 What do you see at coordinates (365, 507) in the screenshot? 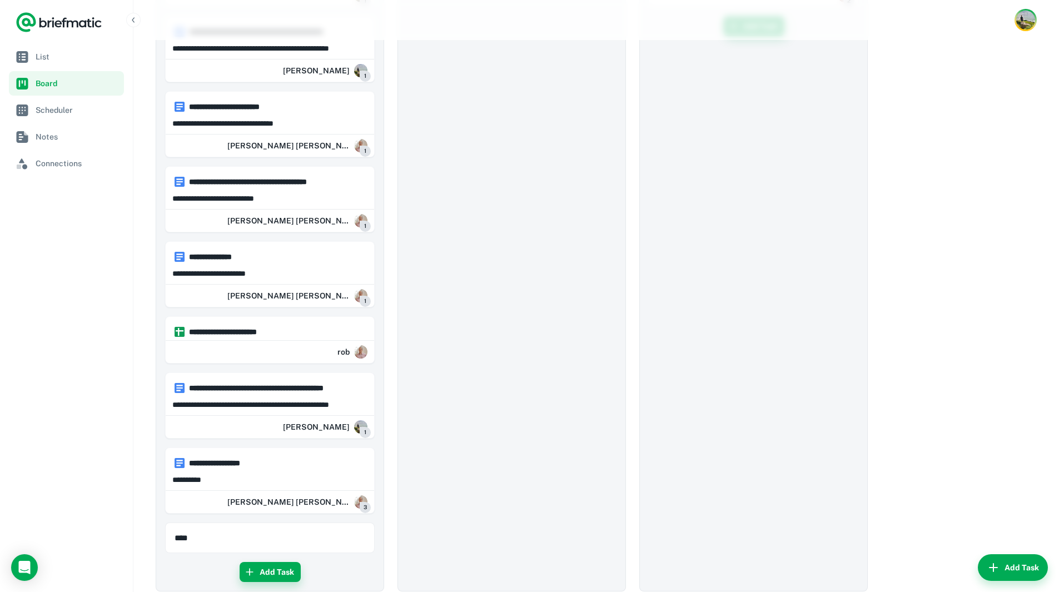
I see `span: 3` at bounding box center [365, 507].